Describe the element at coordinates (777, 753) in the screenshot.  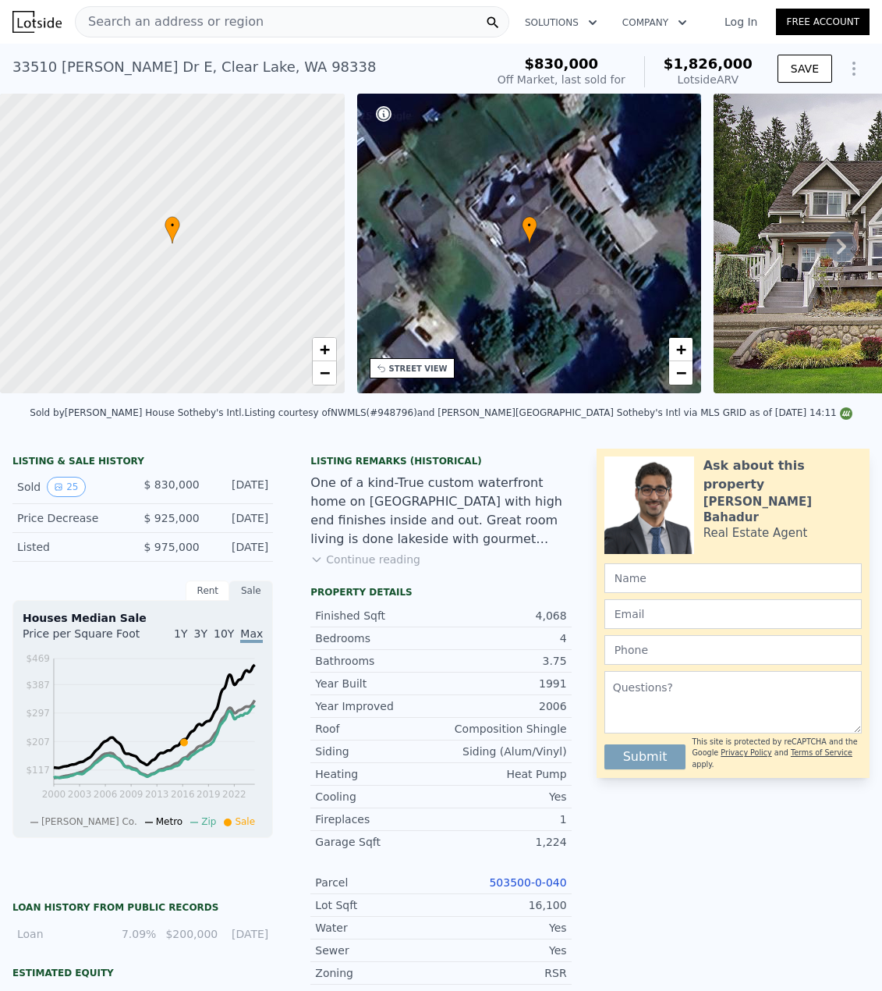
I see `div: This site is protected by reCAPTCHA and the Google and apply.` at that location.